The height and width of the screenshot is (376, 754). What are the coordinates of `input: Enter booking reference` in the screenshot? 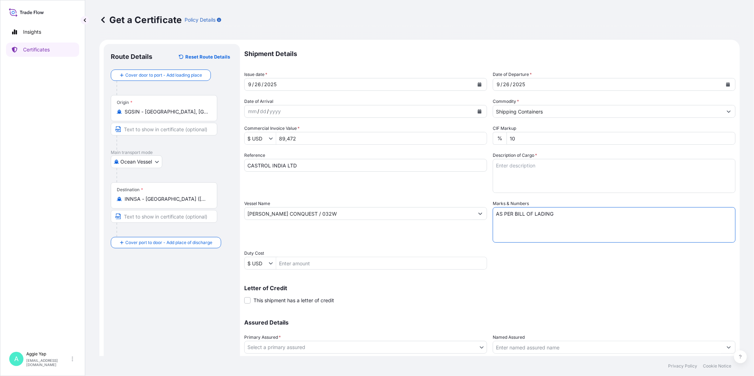 It's located at (366, 165).